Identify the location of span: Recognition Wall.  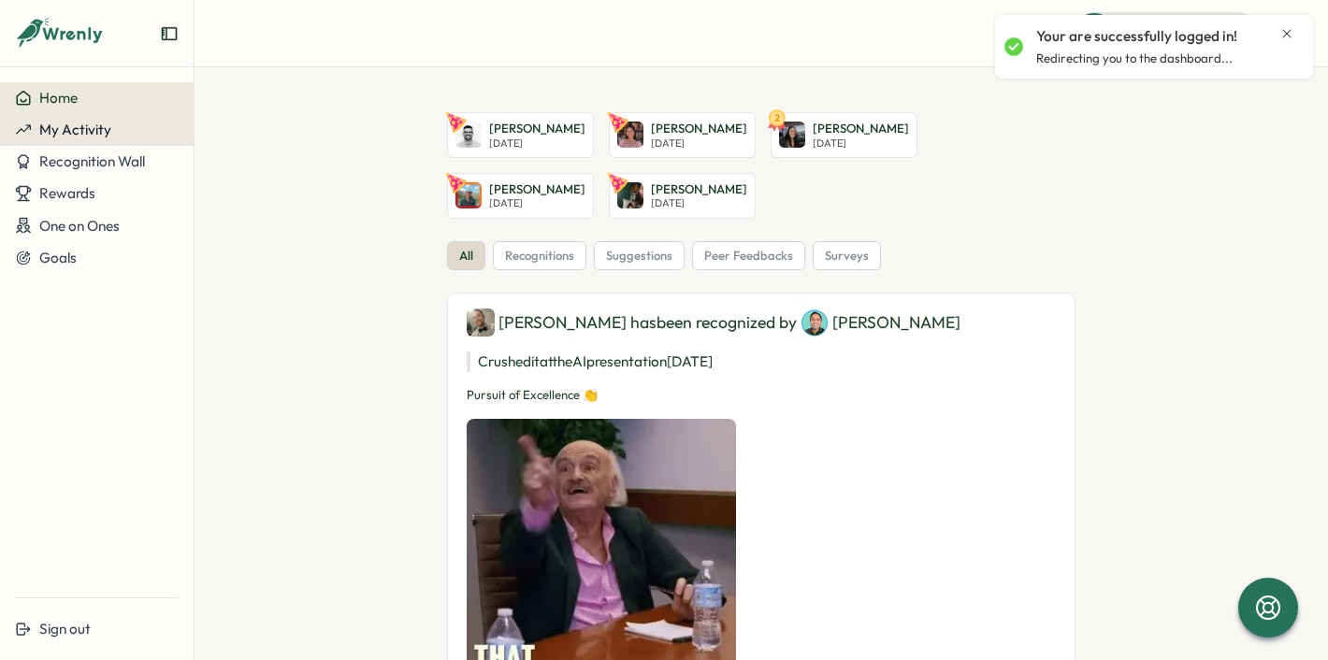
(92, 161).